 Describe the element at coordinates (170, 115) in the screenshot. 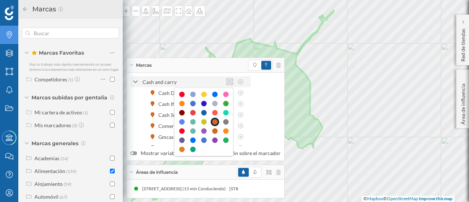

I see `div: Cash Sur` at that location.